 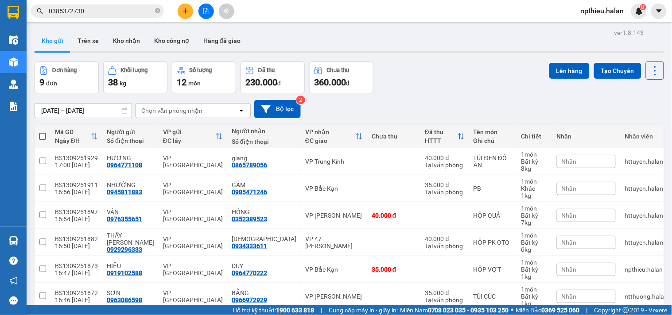 What do you see at coordinates (186, 11) in the screenshot?
I see `span: plus` at bounding box center [186, 11].